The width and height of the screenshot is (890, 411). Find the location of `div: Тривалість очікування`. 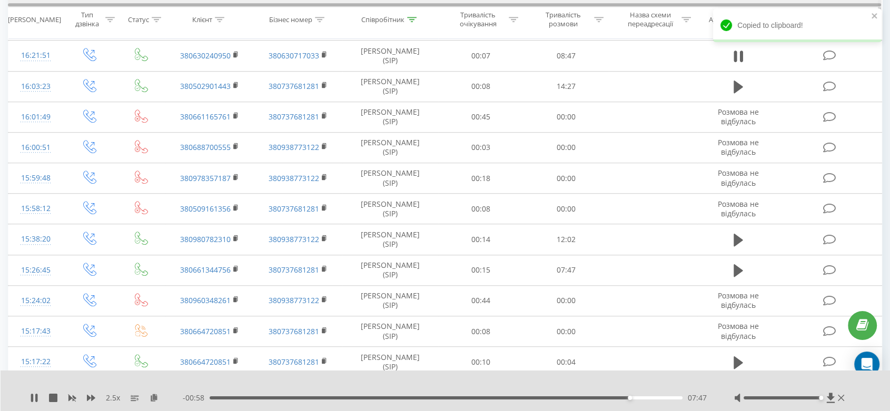

div: Тривалість очікування is located at coordinates (478, 20).